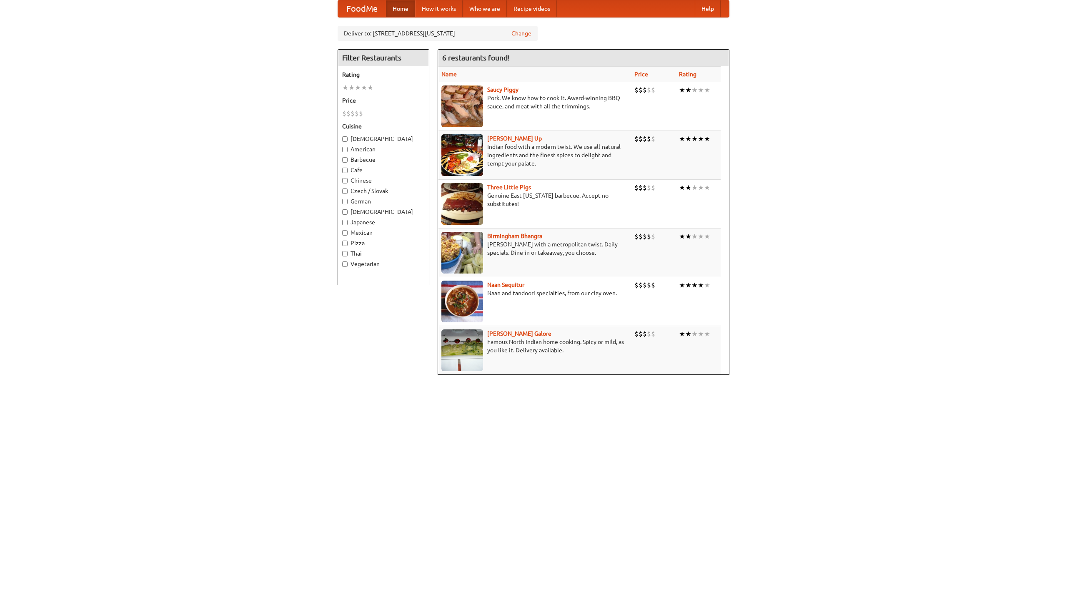 Image resolution: width=1067 pixels, height=590 pixels. I want to click on label: Cafe, so click(384, 170).